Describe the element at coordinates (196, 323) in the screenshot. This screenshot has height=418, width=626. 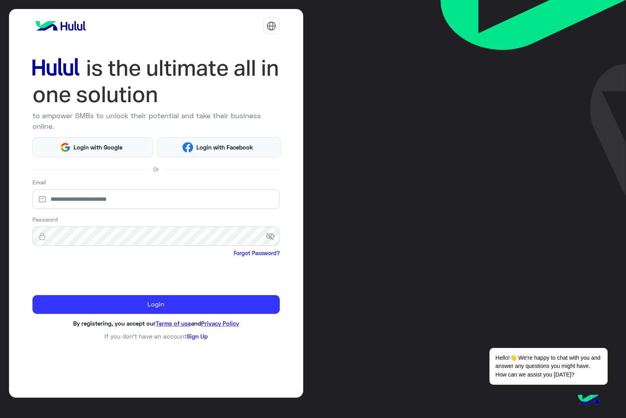
I see `span: and` at that location.